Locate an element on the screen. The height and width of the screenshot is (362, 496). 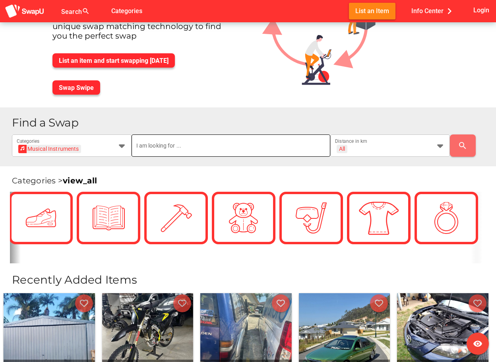
button: Info Center is located at coordinates (433, 11).